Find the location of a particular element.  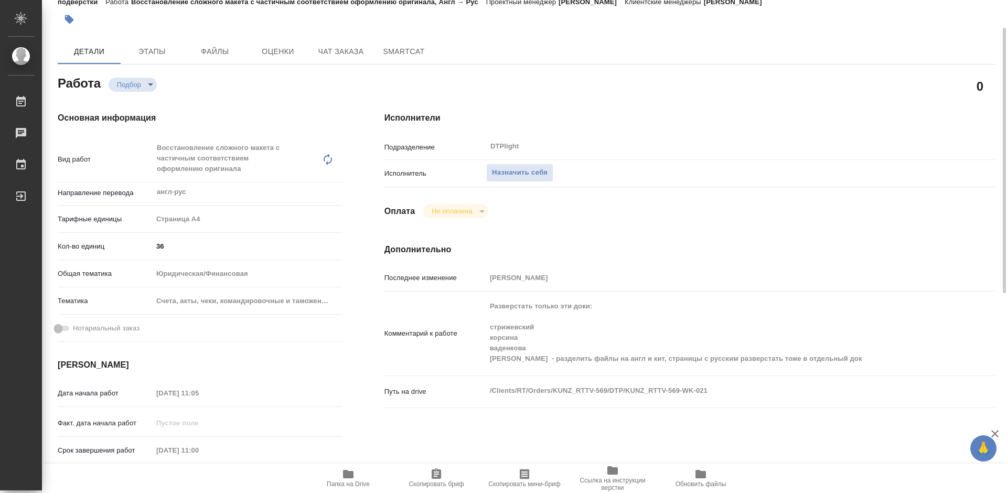

button: Скопировать мини-бриф is located at coordinates (525, 478).